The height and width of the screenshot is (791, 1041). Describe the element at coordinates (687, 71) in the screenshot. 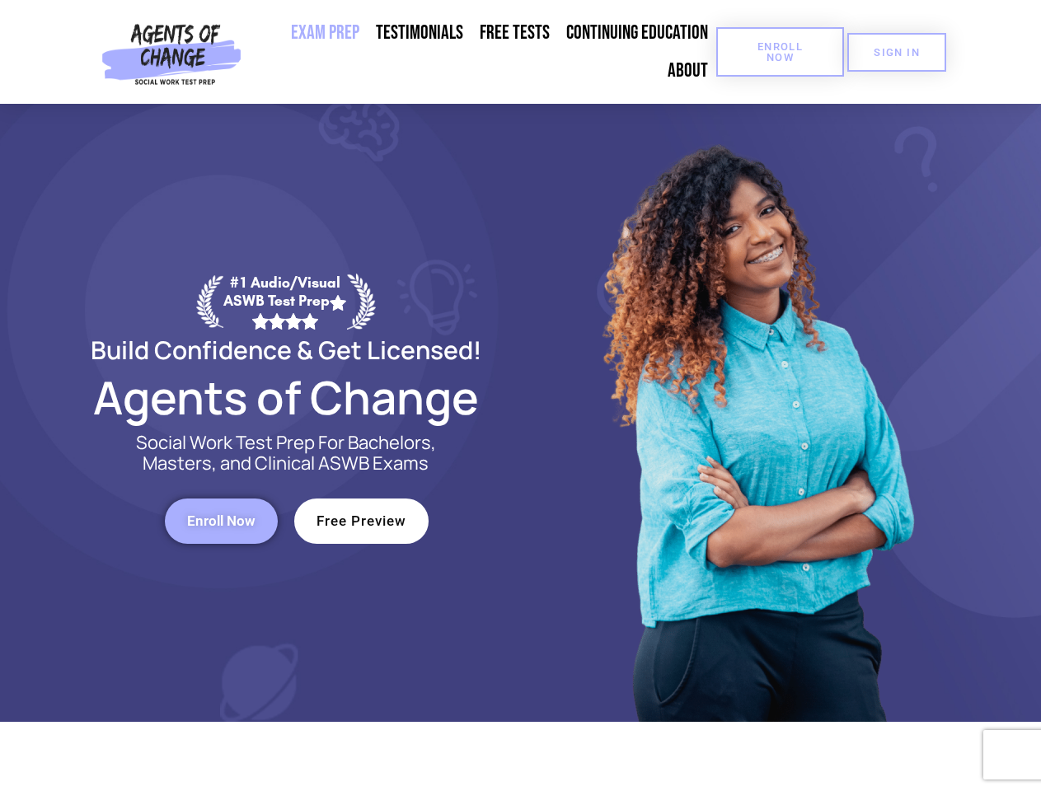

I see `a: About` at that location.